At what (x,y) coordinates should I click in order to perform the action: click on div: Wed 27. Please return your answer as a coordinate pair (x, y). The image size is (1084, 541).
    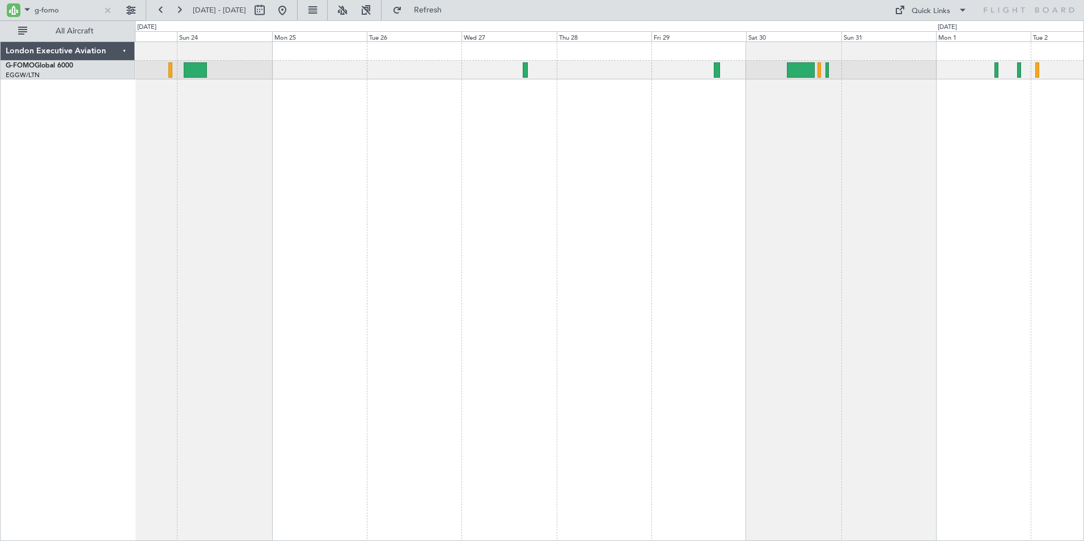
    Looking at the image, I should click on (508, 36).